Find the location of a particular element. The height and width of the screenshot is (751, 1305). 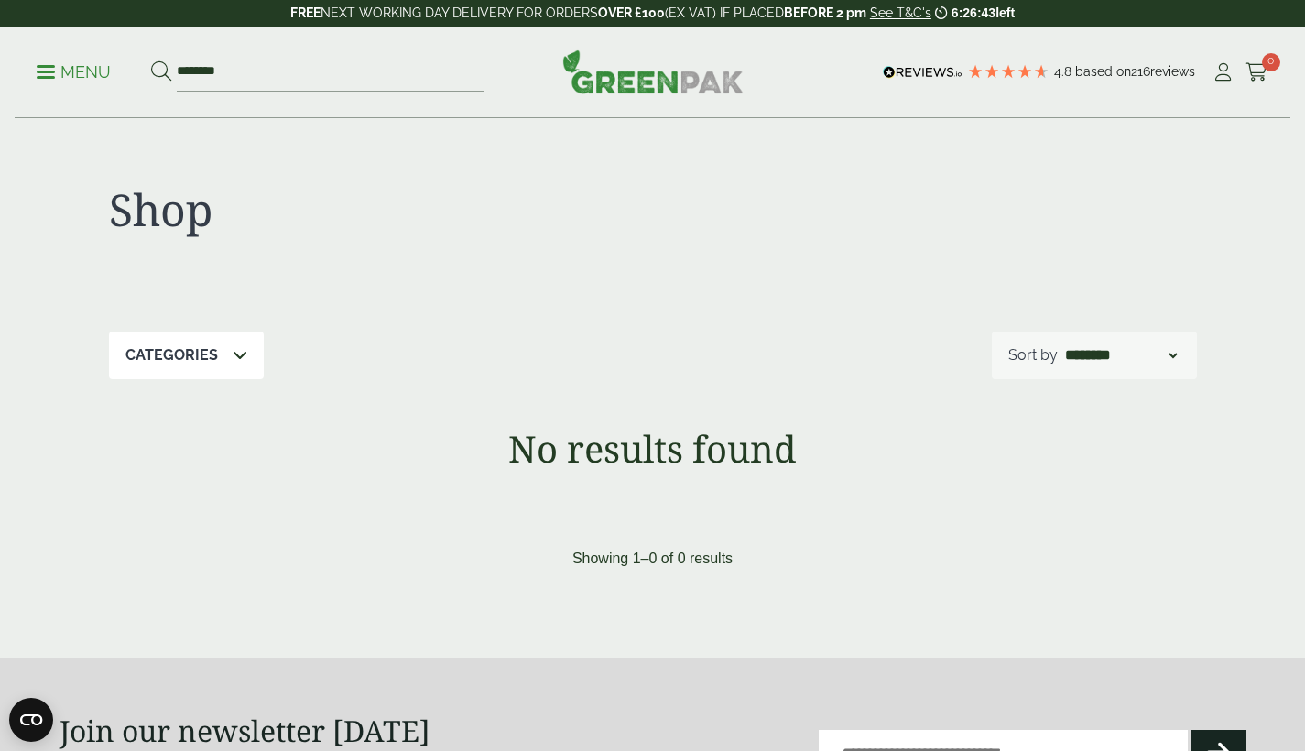

i: My Account is located at coordinates (1222, 72).